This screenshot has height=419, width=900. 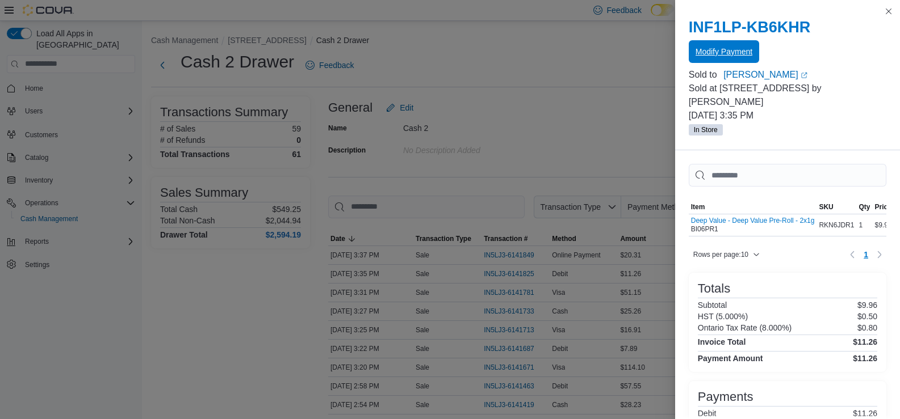 I want to click on h4: Payment Amount, so click(x=730, y=359).